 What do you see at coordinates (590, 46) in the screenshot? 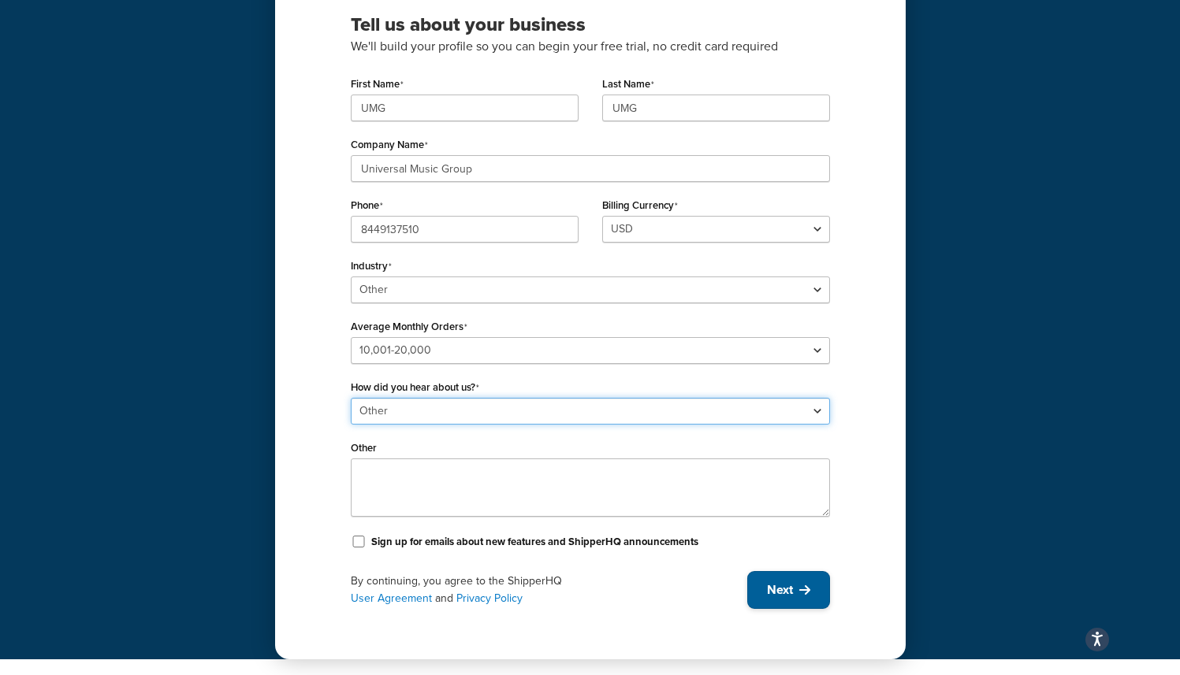
I see `p: We'll build your profile so you can begin your free trial, no credit card required` at bounding box center [590, 46].